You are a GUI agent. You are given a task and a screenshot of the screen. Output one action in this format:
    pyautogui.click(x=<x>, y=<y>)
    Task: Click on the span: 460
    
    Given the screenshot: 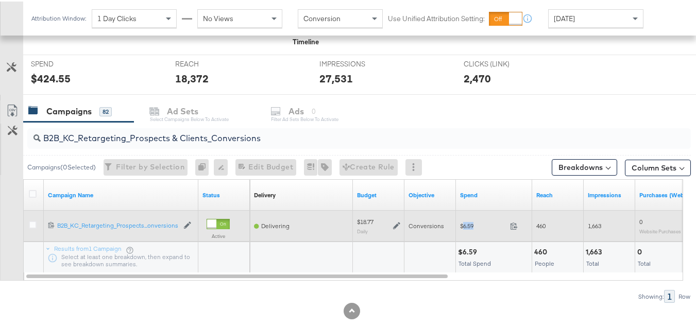 What is the action you would take?
    pyautogui.click(x=541, y=224)
    